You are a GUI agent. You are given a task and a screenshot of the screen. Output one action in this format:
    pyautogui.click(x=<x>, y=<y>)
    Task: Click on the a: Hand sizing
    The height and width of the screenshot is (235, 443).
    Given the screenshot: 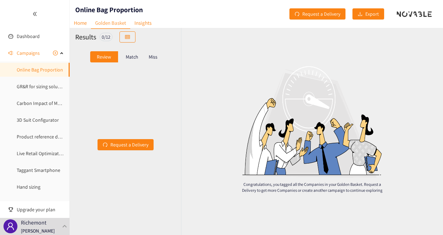 What is the action you would take?
    pyautogui.click(x=29, y=187)
    